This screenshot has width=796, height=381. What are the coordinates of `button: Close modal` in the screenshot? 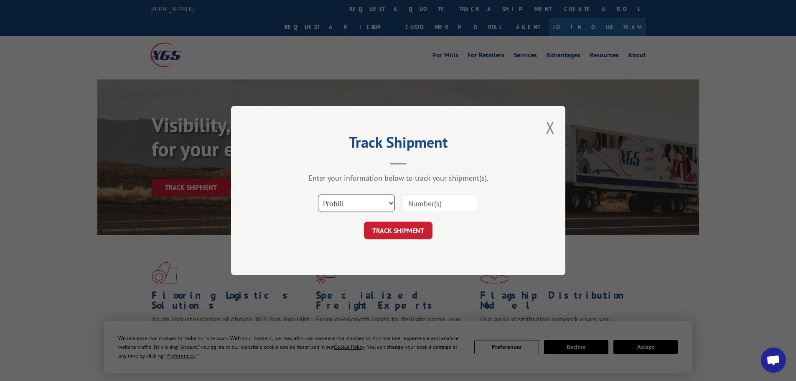 It's located at (550, 127).